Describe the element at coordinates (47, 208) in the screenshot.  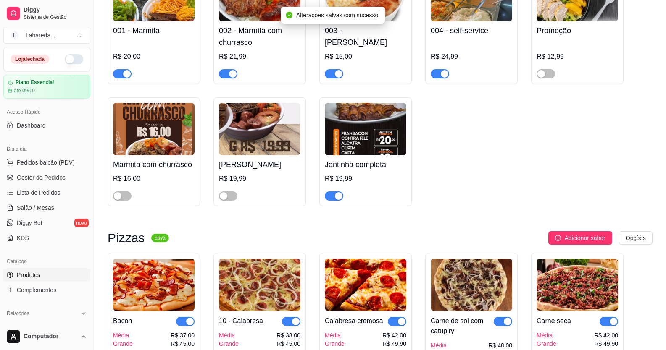
I see `a: Salão / Mesas` at that location.